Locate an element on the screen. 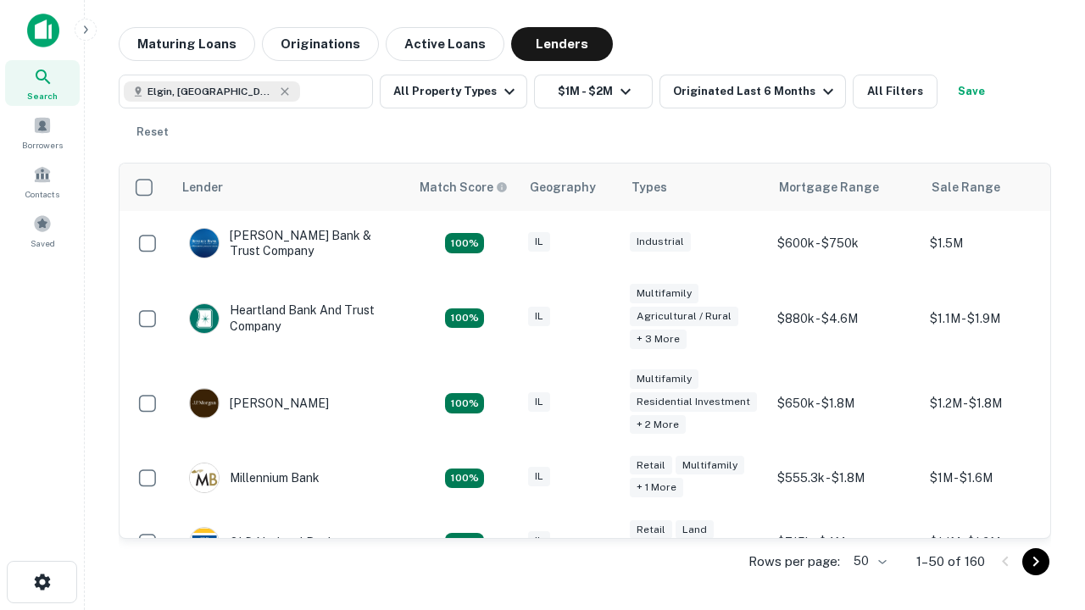 The width and height of the screenshot is (1085, 610). div: Chat Widget is located at coordinates (1042, 461).